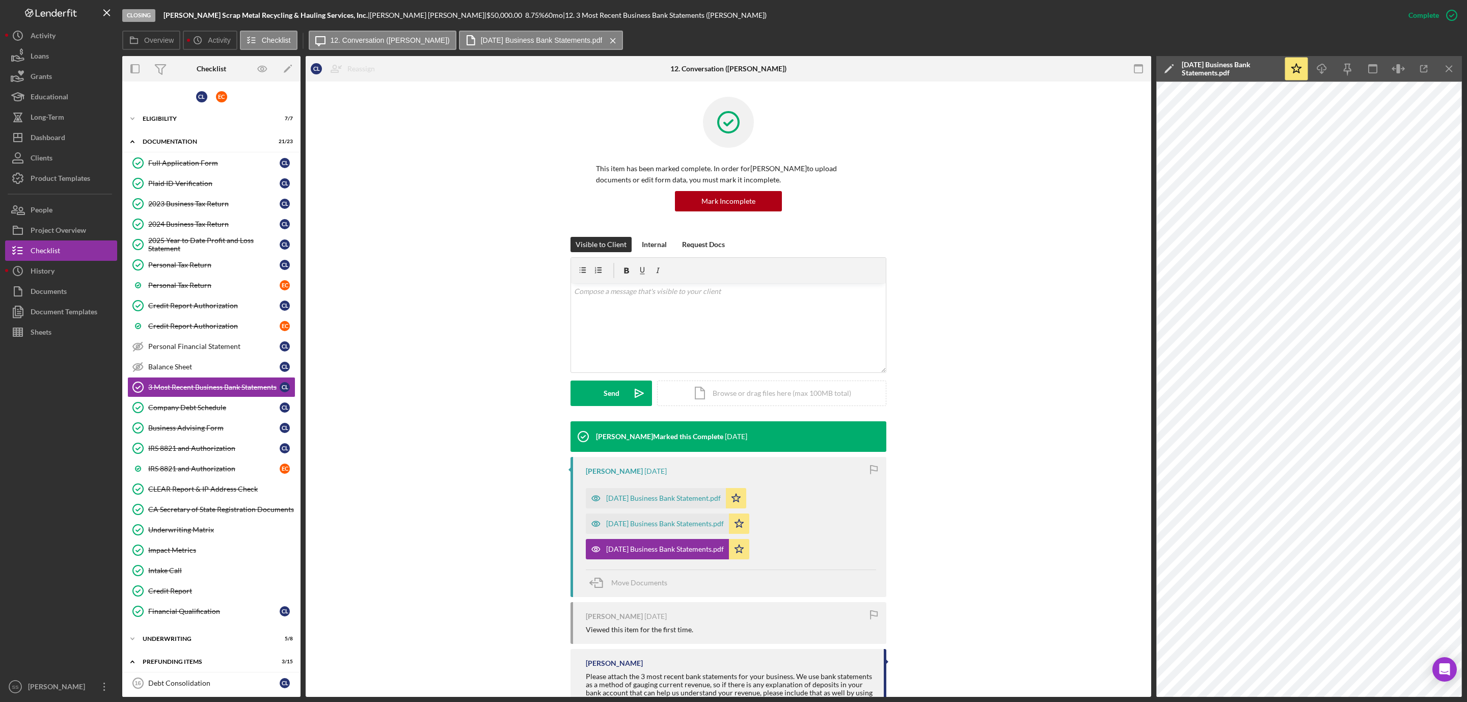  I want to click on a: Dashboard, so click(61, 137).